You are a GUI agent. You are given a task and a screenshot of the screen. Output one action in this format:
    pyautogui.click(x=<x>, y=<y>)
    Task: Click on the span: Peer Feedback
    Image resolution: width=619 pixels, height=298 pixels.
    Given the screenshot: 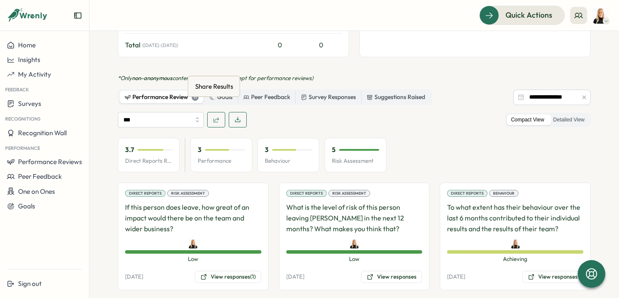 What is the action you would take?
    pyautogui.click(x=40, y=176)
    